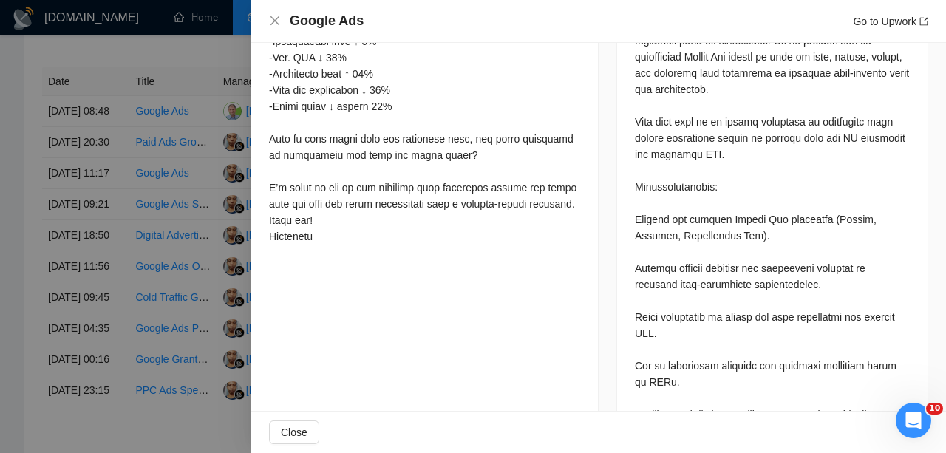 The height and width of the screenshot is (453, 946). Describe the element at coordinates (275, 21) in the screenshot. I see `span: close` at that location.